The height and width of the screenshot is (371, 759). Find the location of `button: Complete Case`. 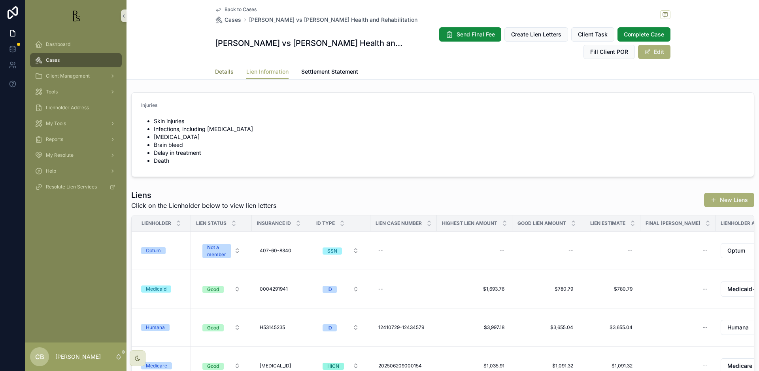

button: Complete Case is located at coordinates (644, 34).